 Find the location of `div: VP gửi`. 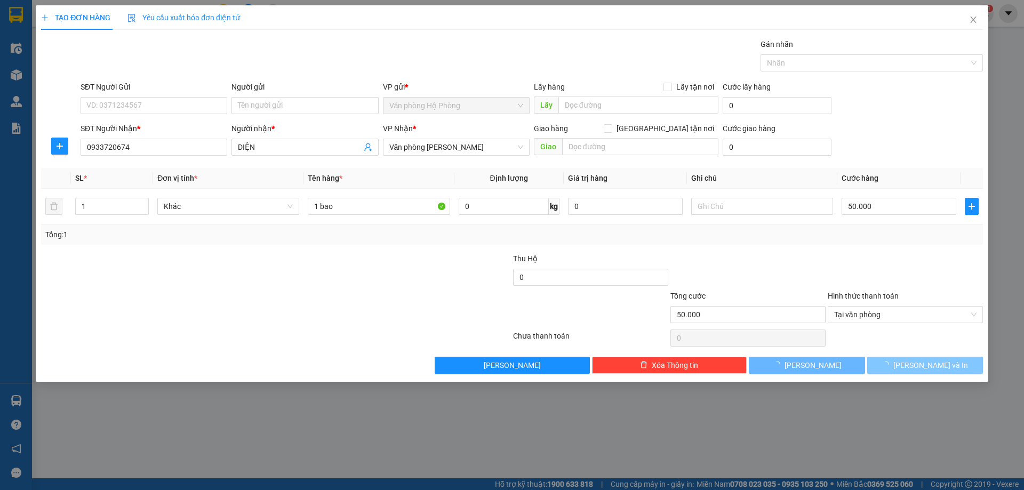

div: VP gửi is located at coordinates (456, 87).